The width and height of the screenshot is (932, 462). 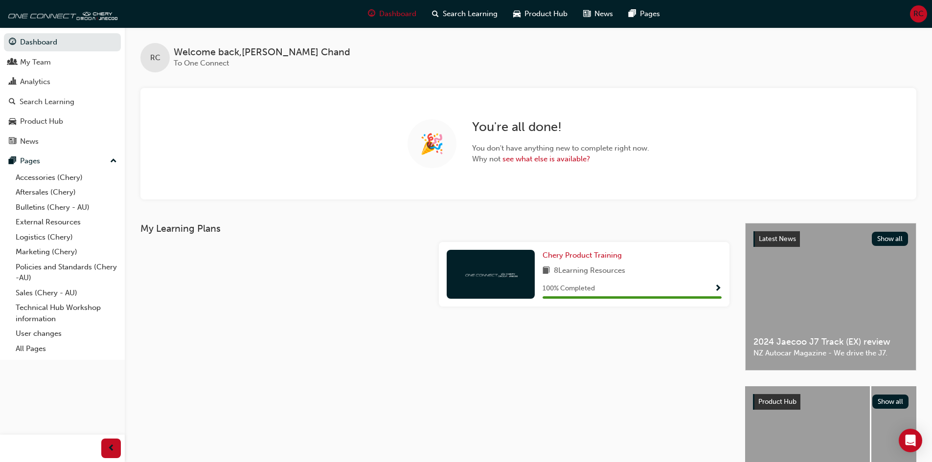 I want to click on button: Show Progress, so click(x=718, y=289).